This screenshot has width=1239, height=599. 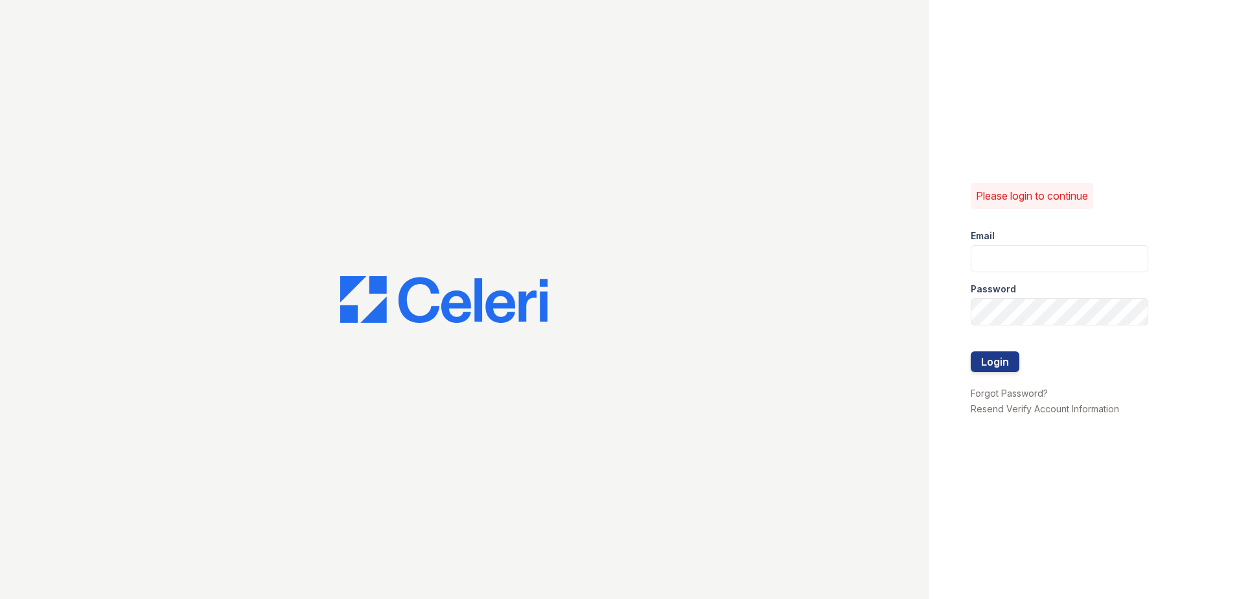 I want to click on button: Login, so click(x=995, y=362).